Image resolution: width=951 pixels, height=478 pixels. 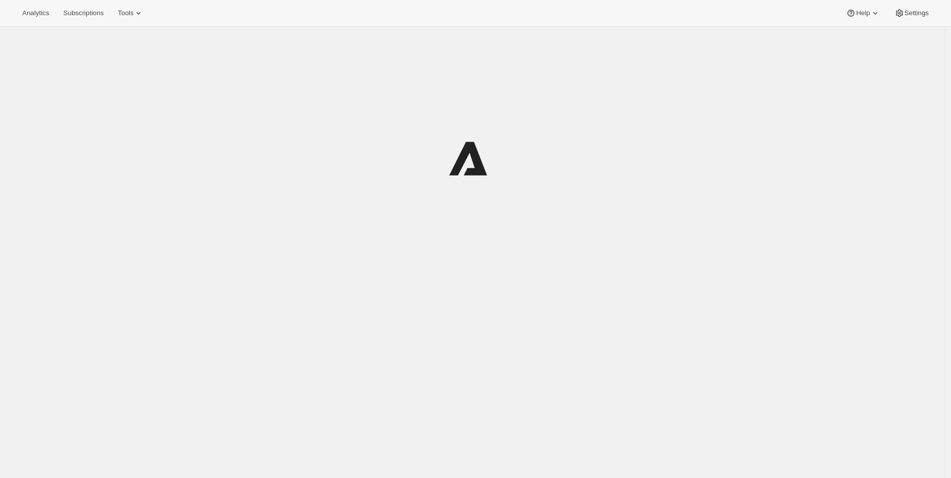 I want to click on span: Tools, so click(x=125, y=13).